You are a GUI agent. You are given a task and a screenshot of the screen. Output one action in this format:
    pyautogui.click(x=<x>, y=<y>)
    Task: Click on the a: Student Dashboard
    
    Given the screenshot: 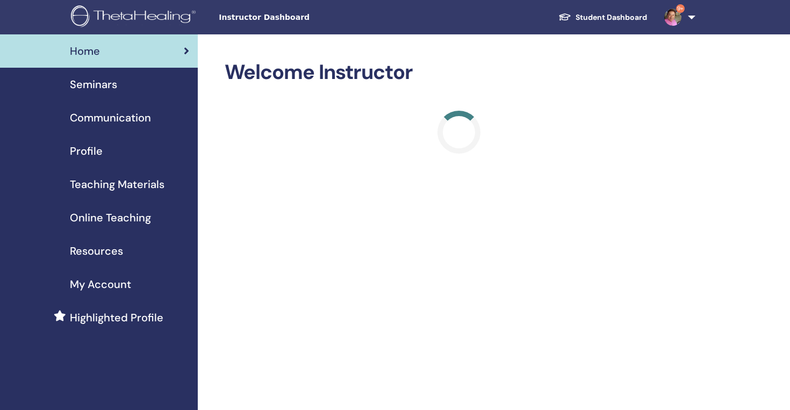 What is the action you would take?
    pyautogui.click(x=602, y=17)
    